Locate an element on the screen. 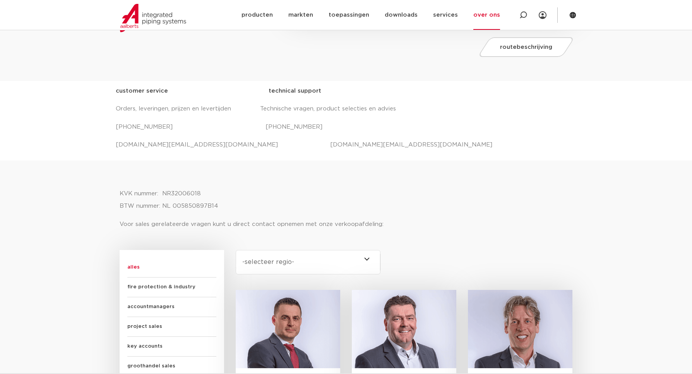 The image size is (692, 374). div: key accounts is located at coordinates (172, 346).